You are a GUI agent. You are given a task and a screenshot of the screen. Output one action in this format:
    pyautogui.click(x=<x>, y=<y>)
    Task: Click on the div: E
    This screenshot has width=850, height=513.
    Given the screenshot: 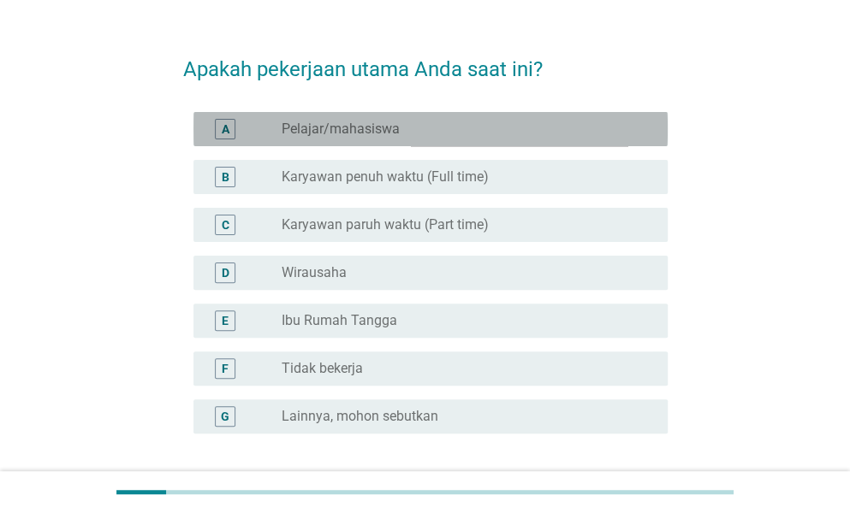 What is the action you would take?
    pyautogui.click(x=225, y=320)
    